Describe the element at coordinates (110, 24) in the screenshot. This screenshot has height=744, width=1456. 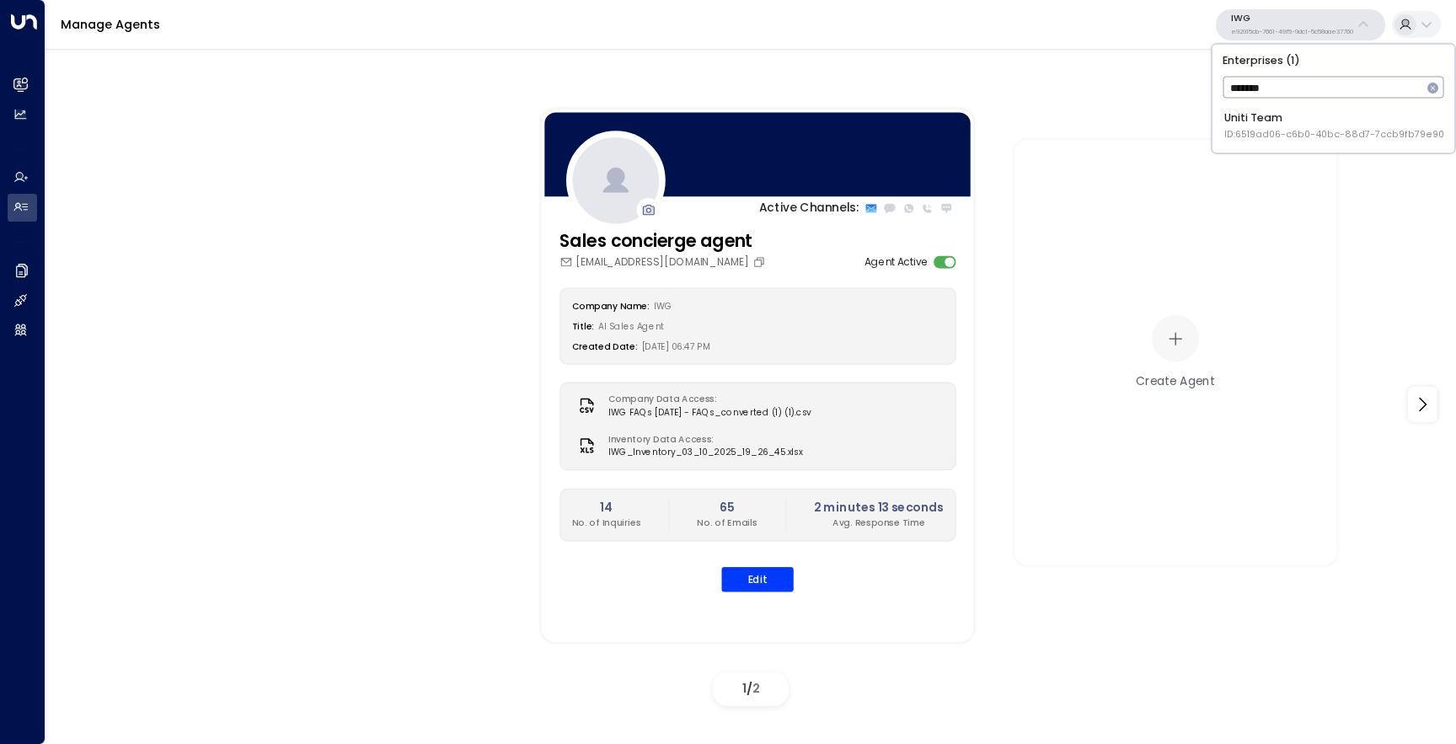
I see `a: Manage Agents` at that location.